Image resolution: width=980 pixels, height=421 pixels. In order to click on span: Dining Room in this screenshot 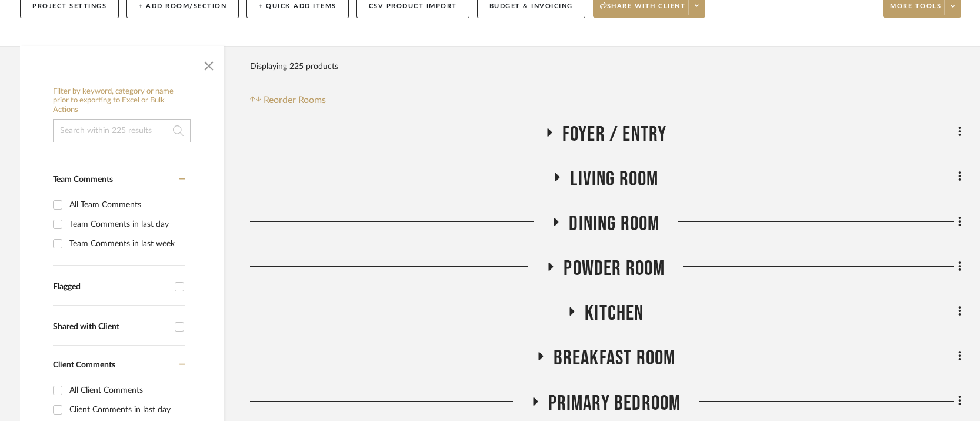, I will do `click(614, 224)`.